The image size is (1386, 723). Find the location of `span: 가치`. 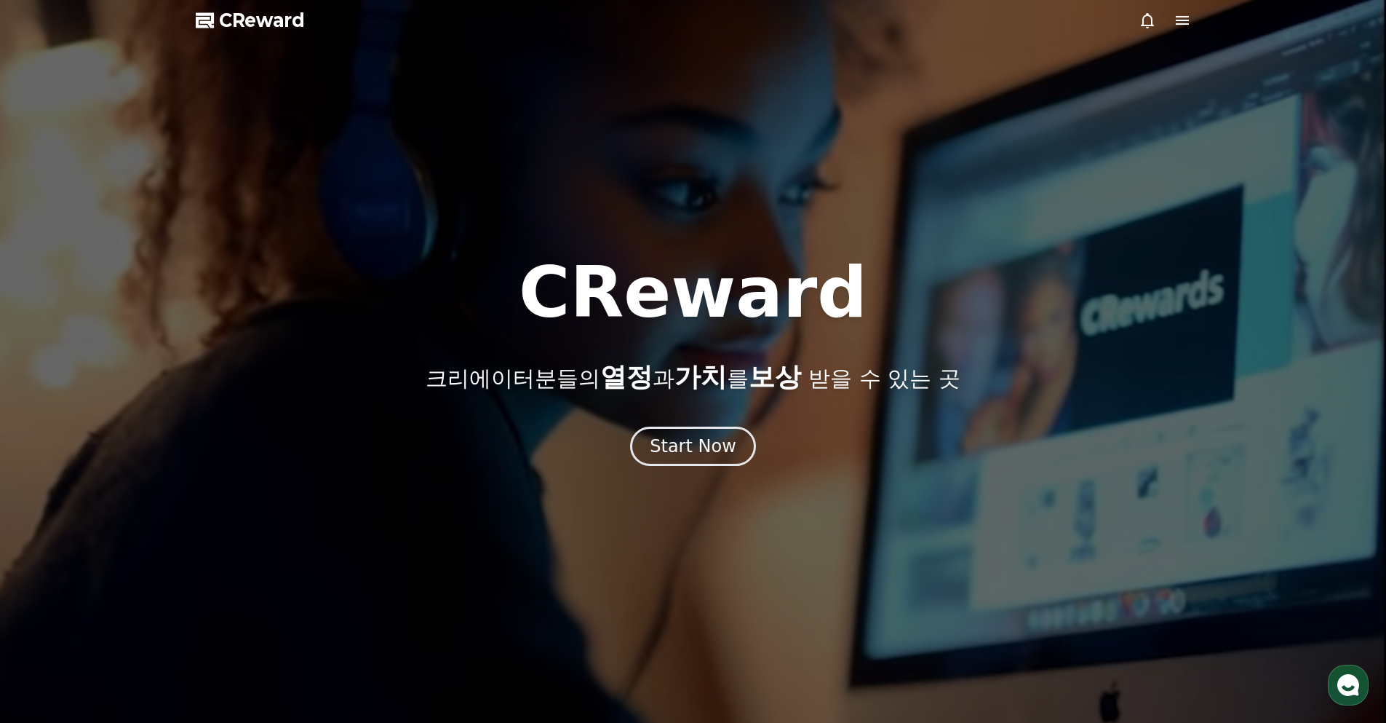

span: 가치 is located at coordinates (701, 376).